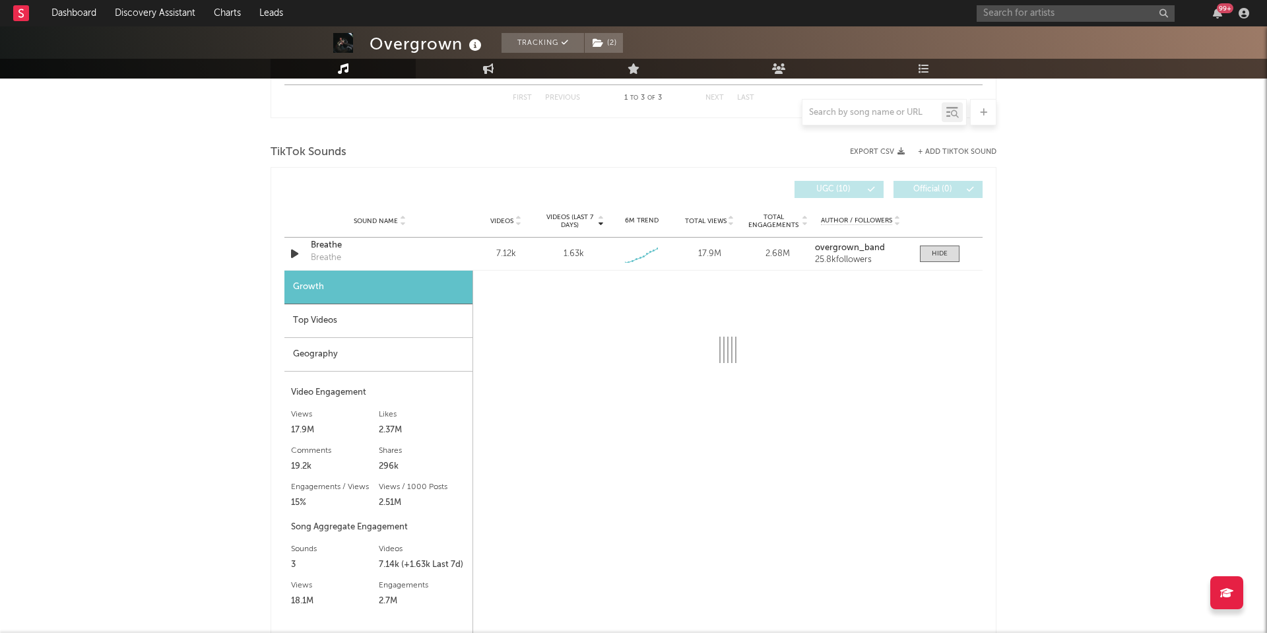 The image size is (1267, 633). I want to click on span: Videos, so click(502, 221).